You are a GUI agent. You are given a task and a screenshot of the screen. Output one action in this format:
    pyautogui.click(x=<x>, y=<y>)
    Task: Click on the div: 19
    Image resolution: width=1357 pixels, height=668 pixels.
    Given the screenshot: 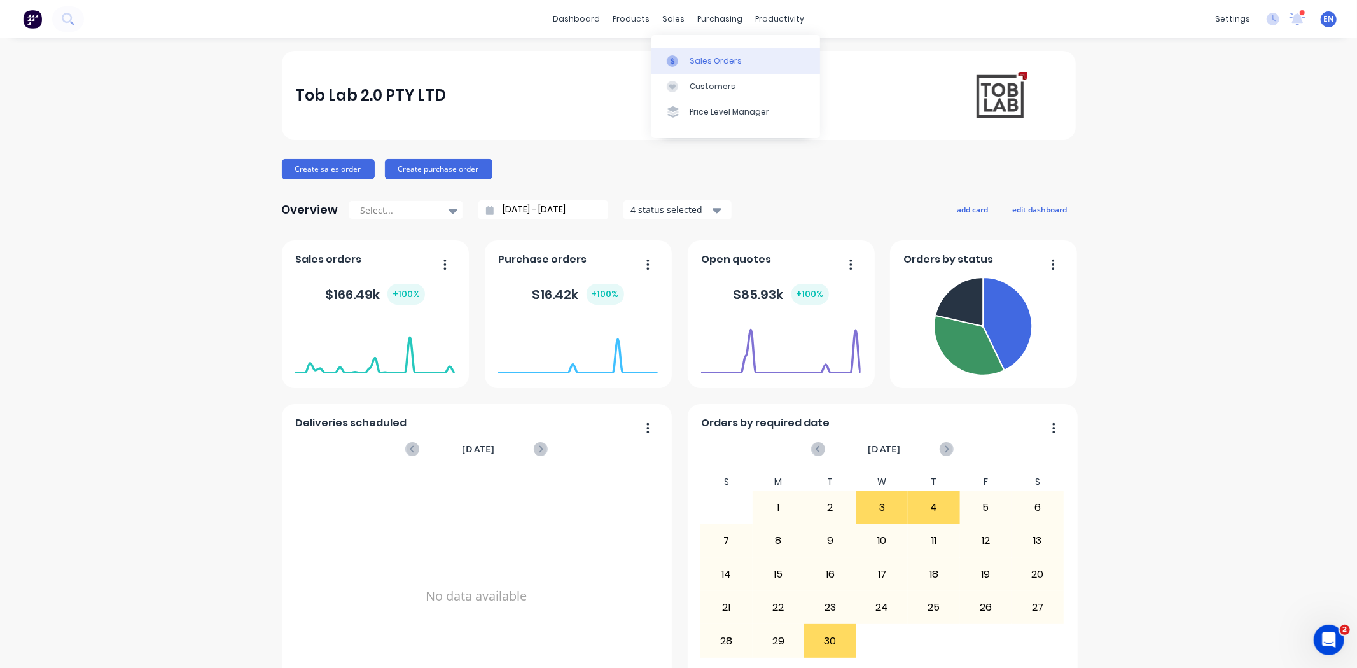 What is the action you would take?
    pyautogui.click(x=986, y=574)
    